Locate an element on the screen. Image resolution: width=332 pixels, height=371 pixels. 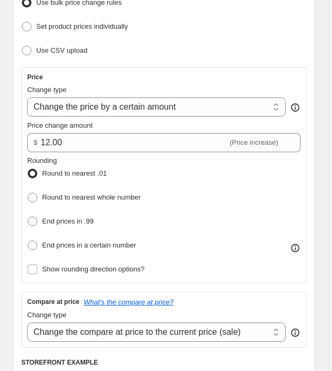
h3: Compare at price is located at coordinates (53, 302).